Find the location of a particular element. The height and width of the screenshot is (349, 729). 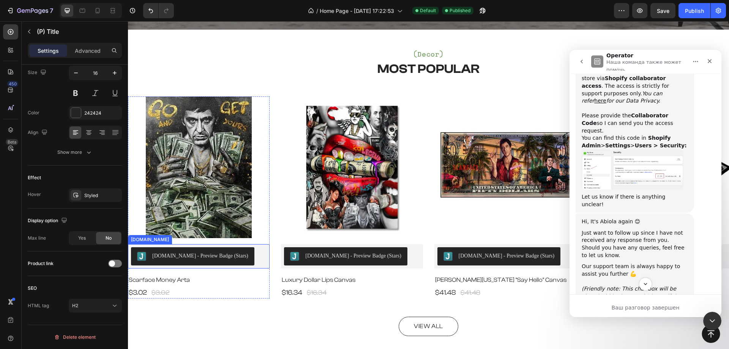

div: Our support team is always happy to assist you further 💪 is located at coordinates (65, 220).